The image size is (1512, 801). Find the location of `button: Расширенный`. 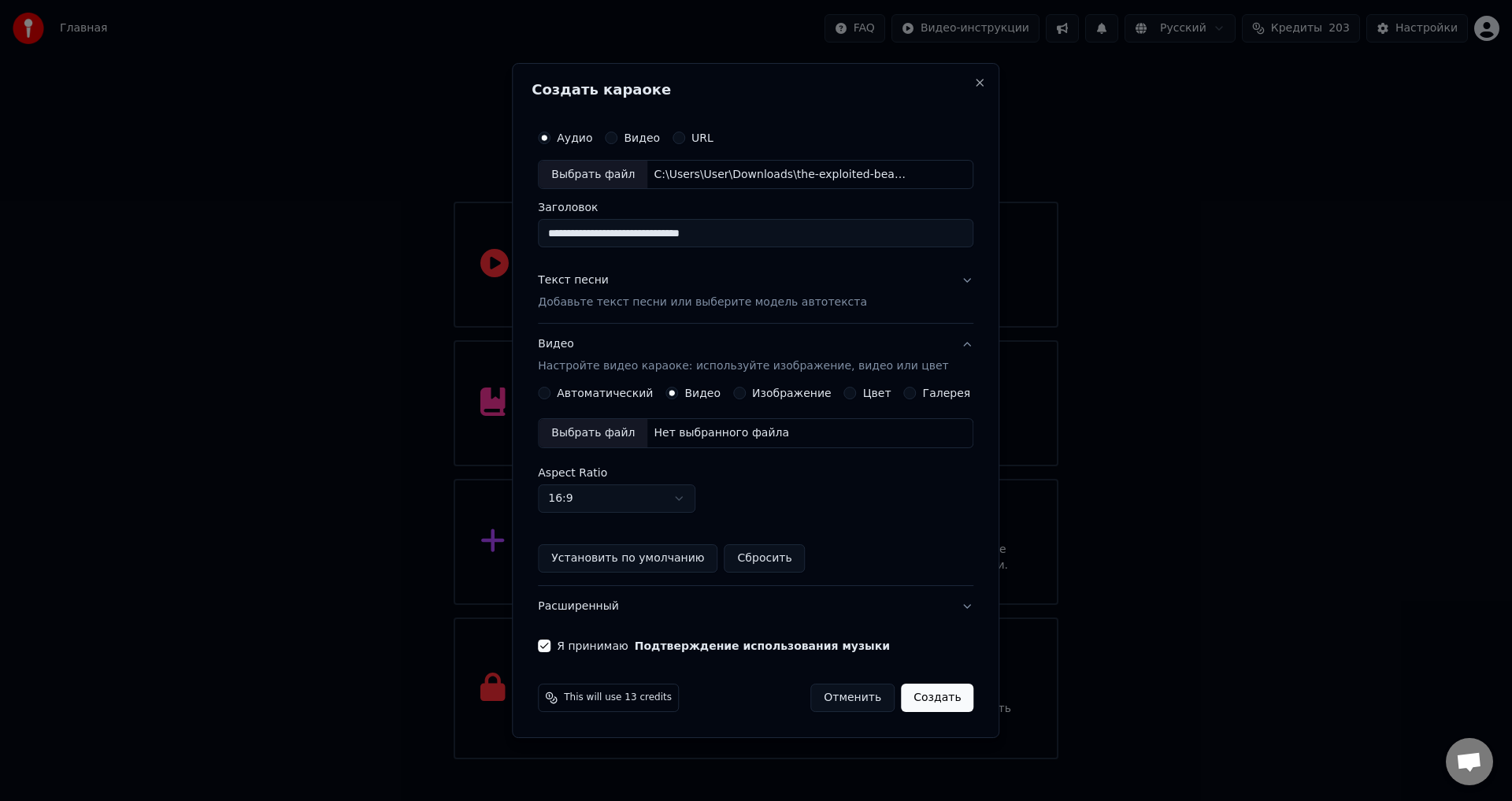

button: Расширенный is located at coordinates (756, 607).